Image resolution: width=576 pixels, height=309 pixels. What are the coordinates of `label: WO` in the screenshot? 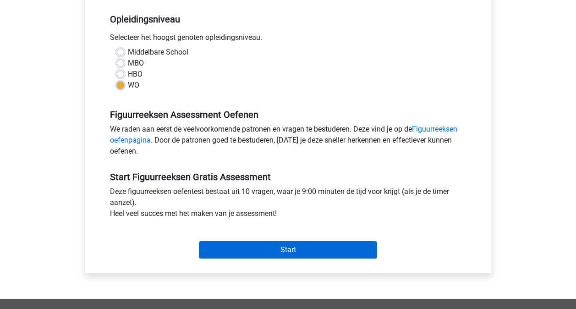 It's located at (133, 85).